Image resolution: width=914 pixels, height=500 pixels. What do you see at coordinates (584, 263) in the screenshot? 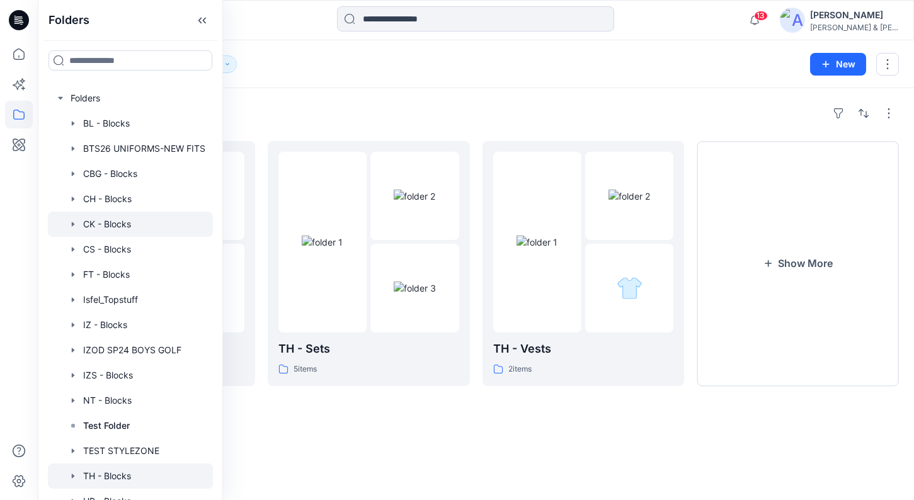
I see `a: folder 1folder 2folder 3TH - Vests2items` at bounding box center [584, 263].